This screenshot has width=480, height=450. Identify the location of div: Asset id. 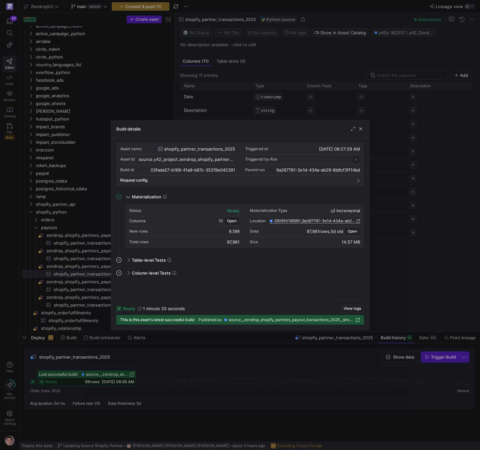
(127, 159).